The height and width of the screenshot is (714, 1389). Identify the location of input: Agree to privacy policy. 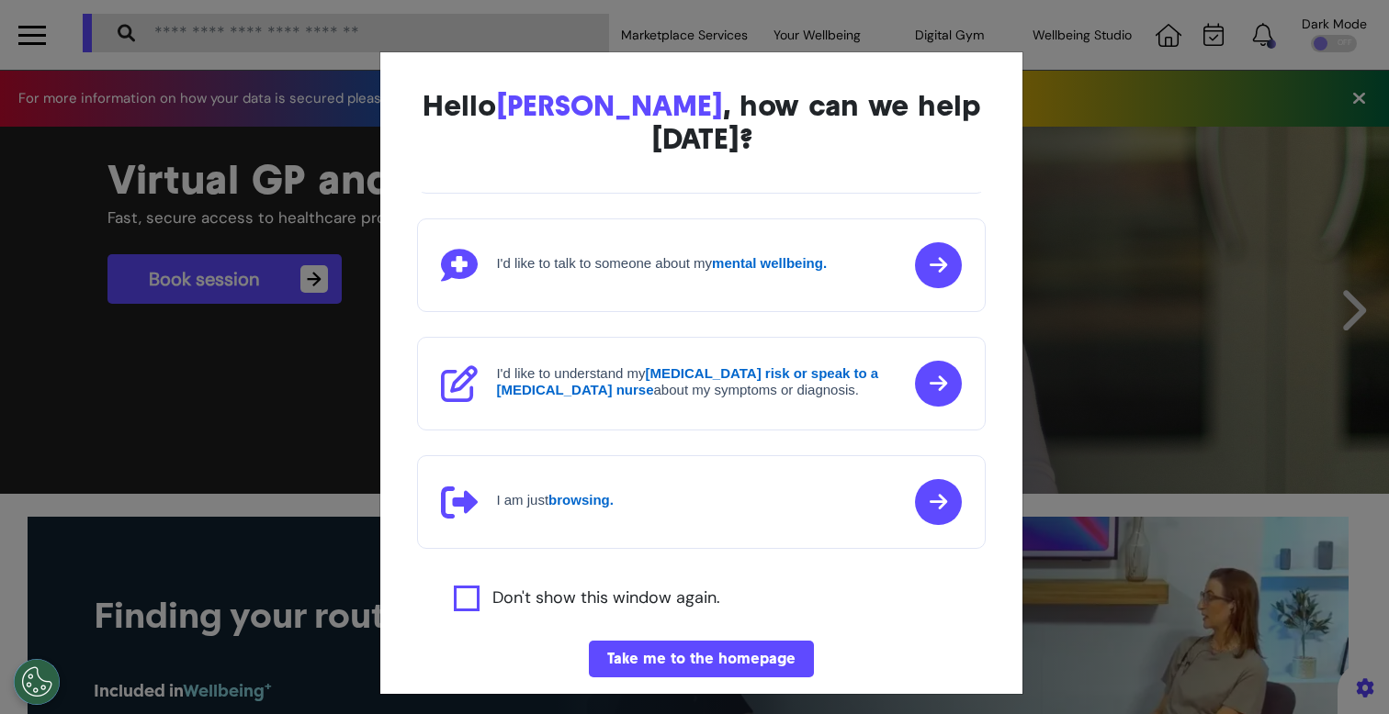
(467, 599).